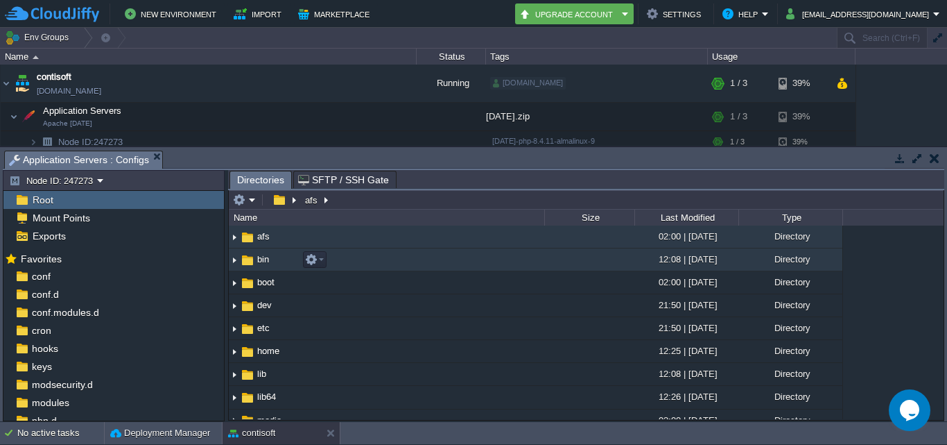  What do you see at coordinates (266, 396) in the screenshot?
I see `a: lib64` at bounding box center [266, 396].